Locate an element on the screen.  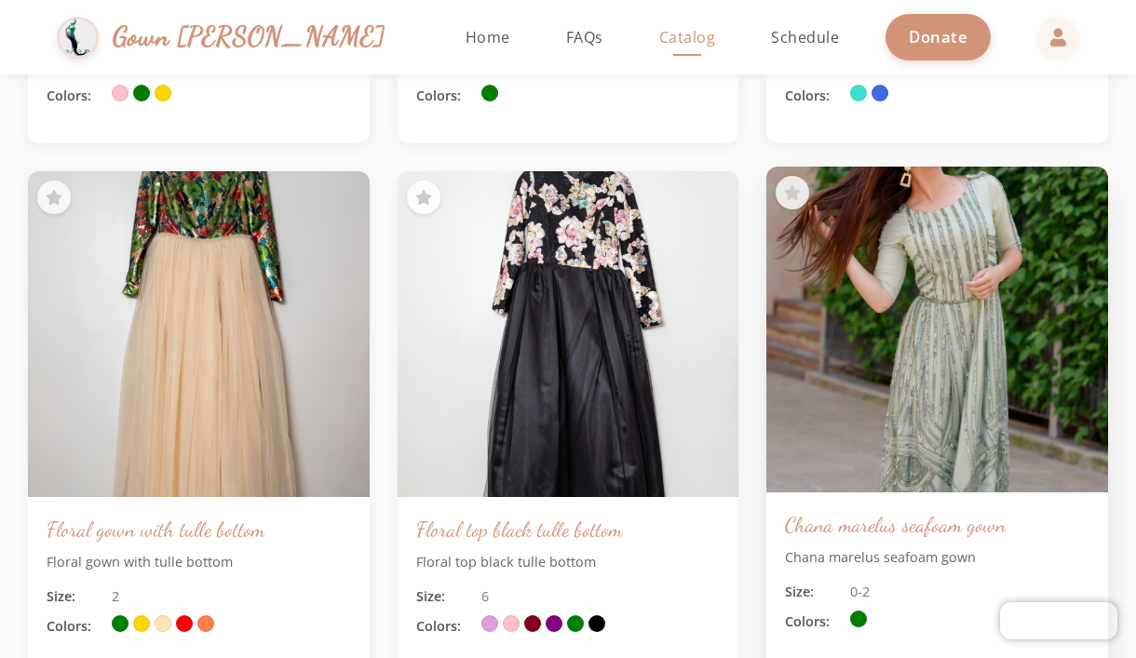
p: Floral gown with tulle bottom is located at coordinates (198, 562).